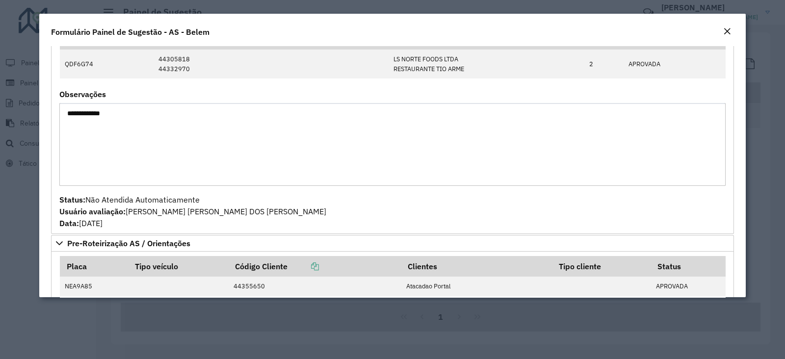 The width and height of the screenshot is (785, 359). Describe the element at coordinates (82, 94) in the screenshot. I see `label: Observações` at that location.